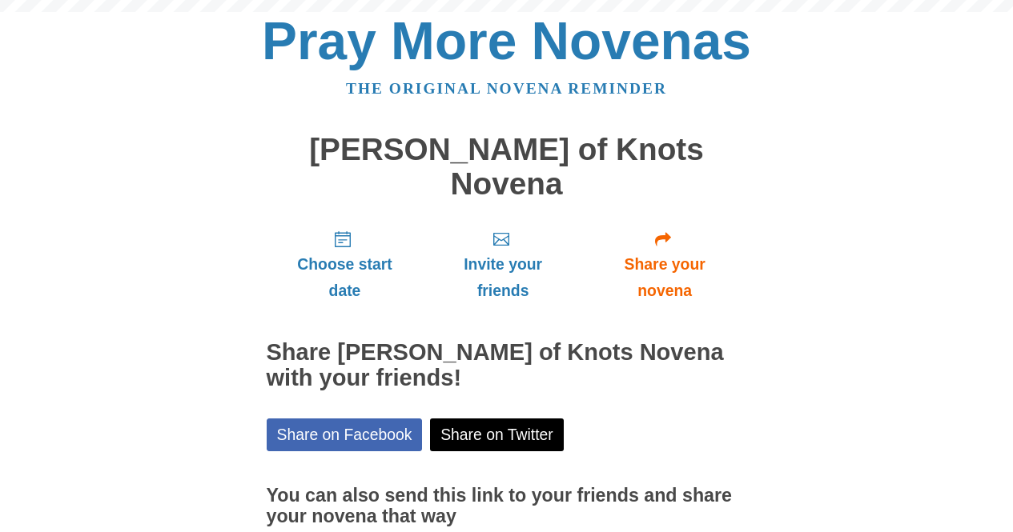 This screenshot has height=532, width=1013. What do you see at coordinates (507, 506) in the screenshot?
I see `h3: You can also send this link to your friends and share your novena that way` at bounding box center [507, 506].